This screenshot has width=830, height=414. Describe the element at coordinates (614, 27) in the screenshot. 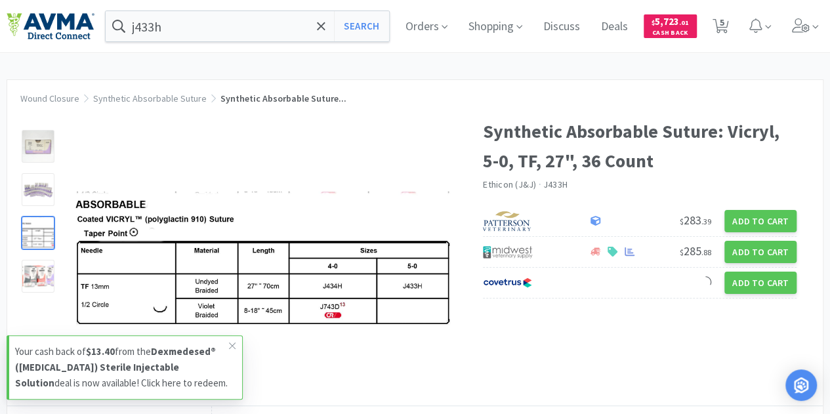

I see `a: Deals` at that location.